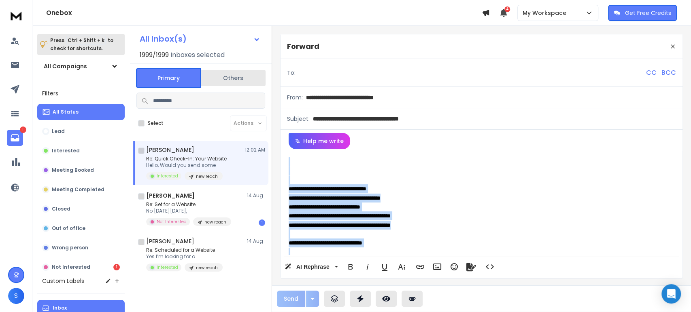 The width and height of the screenshot is (691, 312). I want to click on button: S, so click(16, 296).